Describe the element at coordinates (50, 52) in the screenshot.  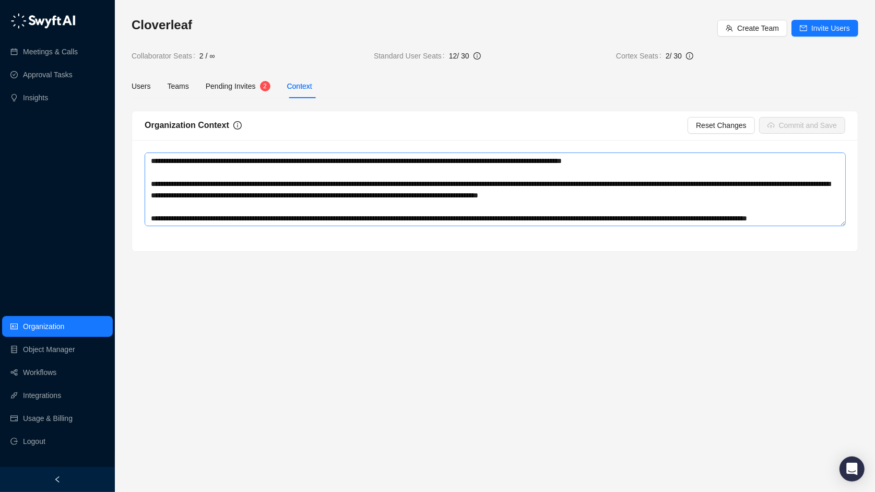
I see `a: Meetings & Calls` at that location.